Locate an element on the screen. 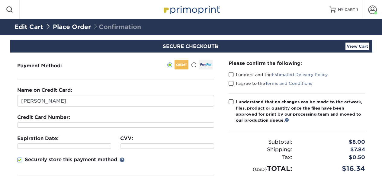 Image resolution: width=382 pixels, height=179 pixels. a: View Cart is located at coordinates (357, 46).